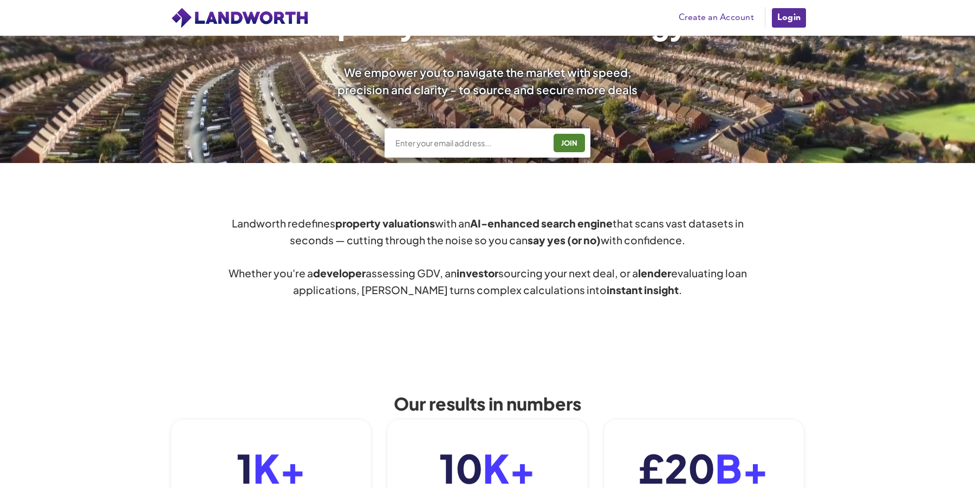 Image resolution: width=975 pixels, height=488 pixels. Describe the element at coordinates (564, 240) in the screenshot. I see `strong: say yes (or no)` at that location.